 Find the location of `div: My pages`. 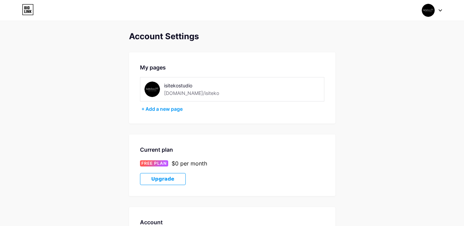

div: My pages is located at coordinates (232, 67).